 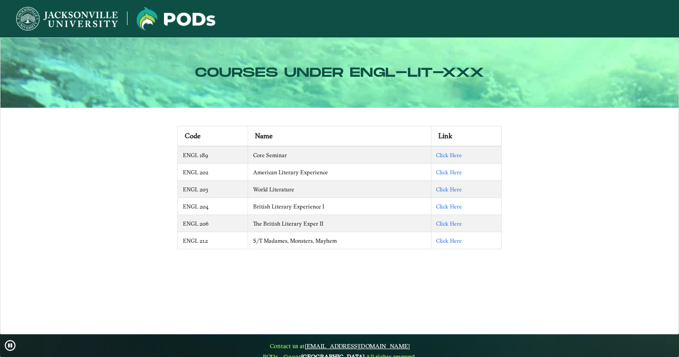 I want to click on td: ENGL 189, so click(x=213, y=155).